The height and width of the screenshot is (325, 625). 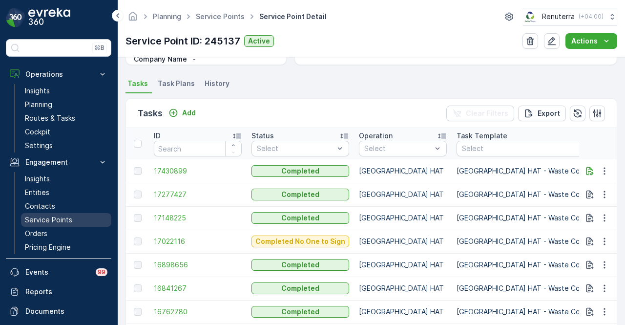 What do you see at coordinates (36, 234) in the screenshot?
I see `p: Orders` at bounding box center [36, 234].